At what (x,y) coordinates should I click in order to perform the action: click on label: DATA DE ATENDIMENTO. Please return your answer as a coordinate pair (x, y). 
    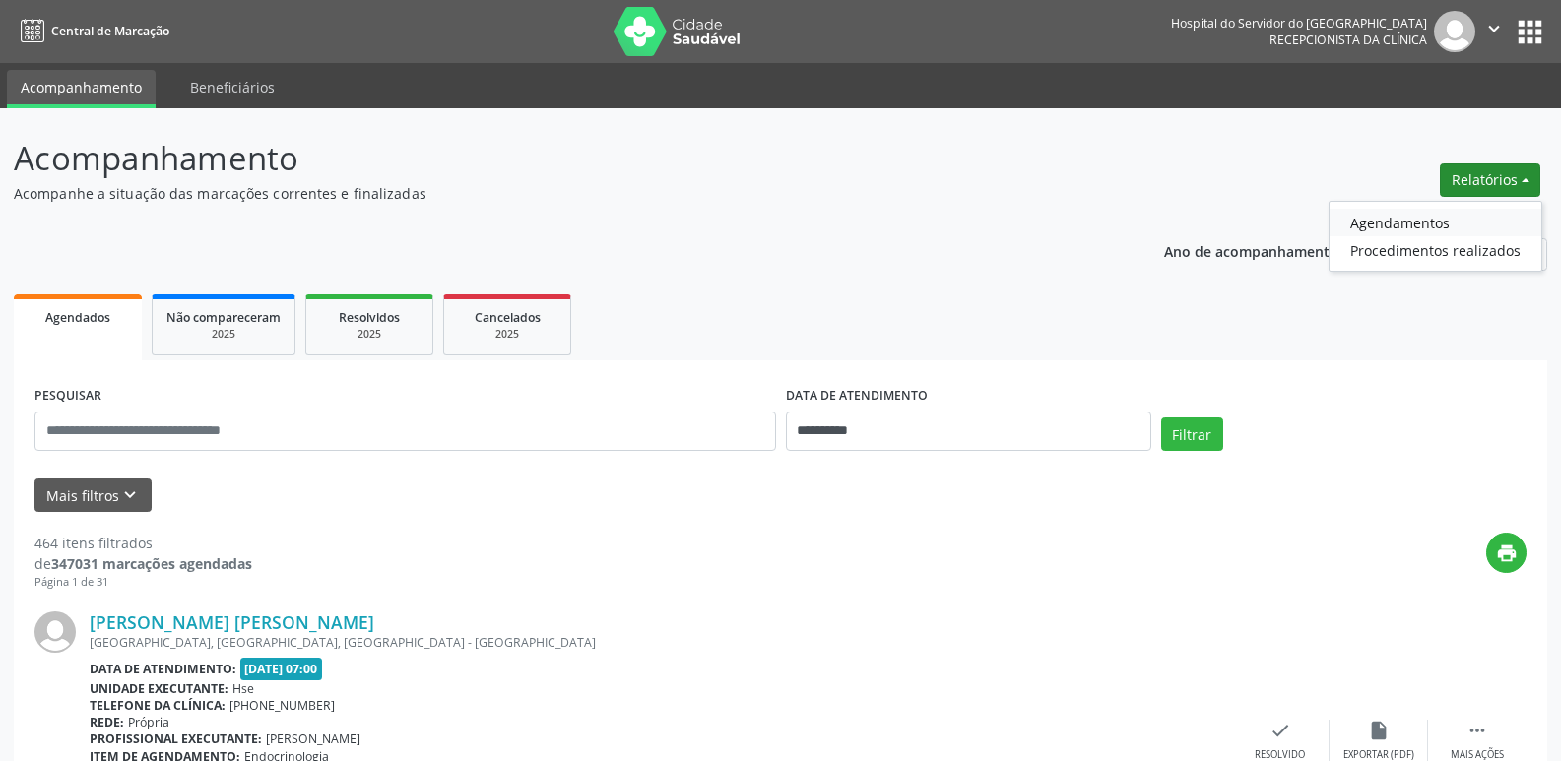
    Looking at the image, I should click on (857, 396).